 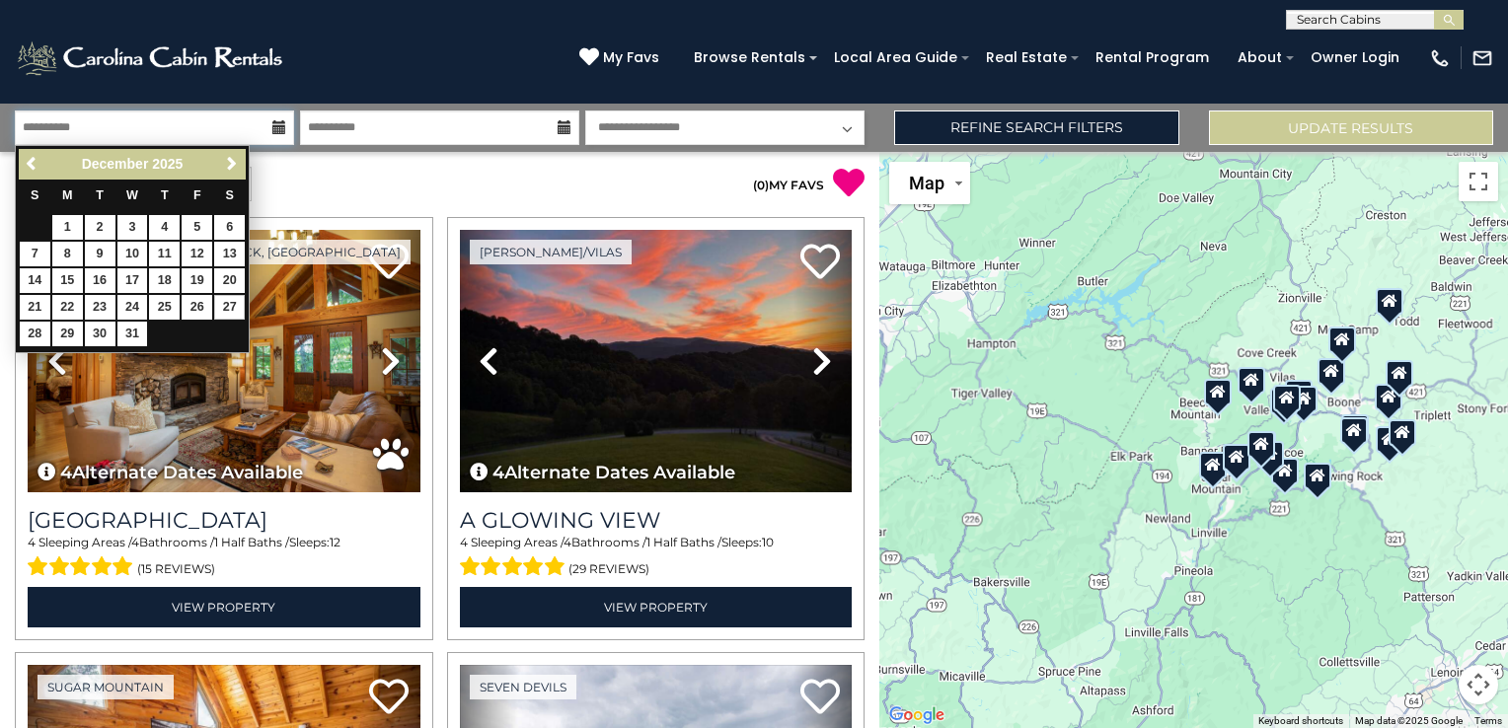 I want to click on span: Saturday, so click(x=230, y=195).